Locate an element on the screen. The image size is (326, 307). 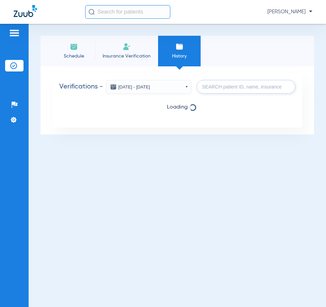
input: Search for patients is located at coordinates (128, 12).